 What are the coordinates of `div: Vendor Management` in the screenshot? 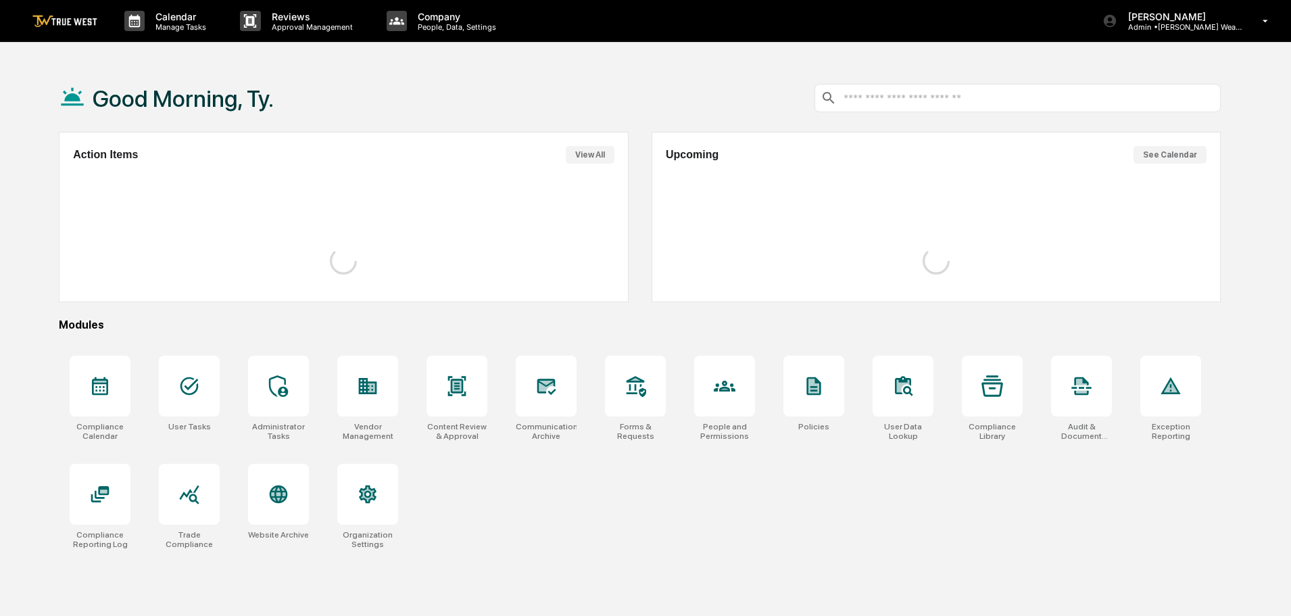 It's located at (368, 431).